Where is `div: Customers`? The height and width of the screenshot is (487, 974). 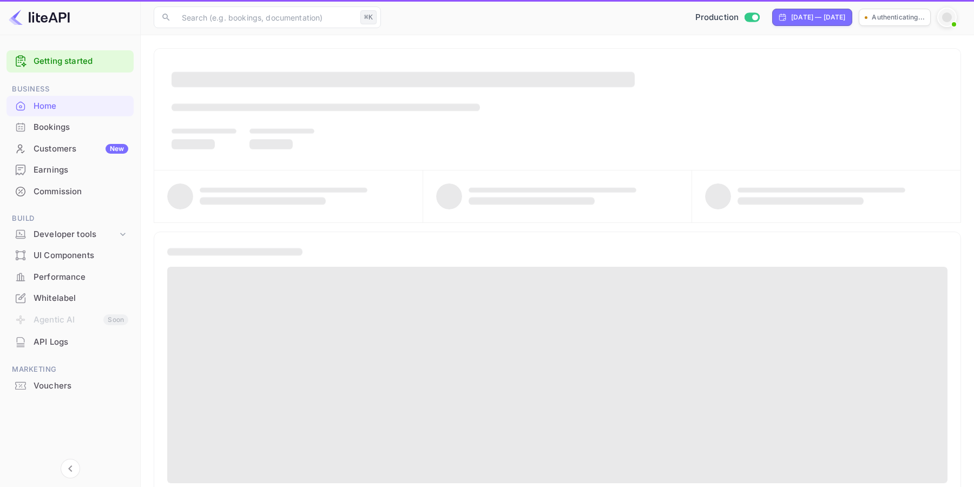 div: Customers is located at coordinates (81, 149).